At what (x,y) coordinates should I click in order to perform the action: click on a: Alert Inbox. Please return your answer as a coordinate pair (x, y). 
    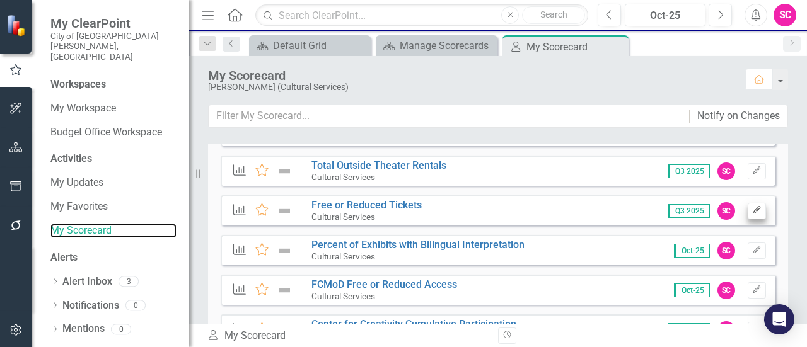
    Looking at the image, I should click on (87, 282).